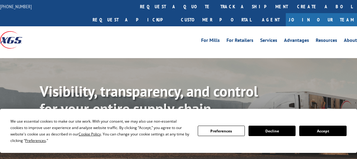 This screenshot has width=357, height=159. Describe the element at coordinates (149, 100) in the screenshot. I see `b: Visibility, transparency, and control for your entire supply chain.` at that location.